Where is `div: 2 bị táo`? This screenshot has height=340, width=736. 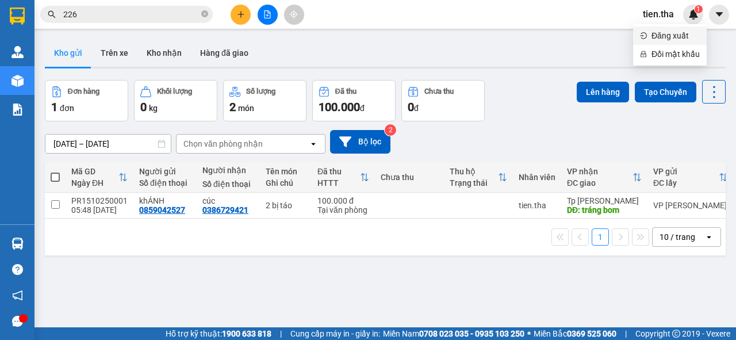 div: 2 bị táo is located at coordinates (286, 205).